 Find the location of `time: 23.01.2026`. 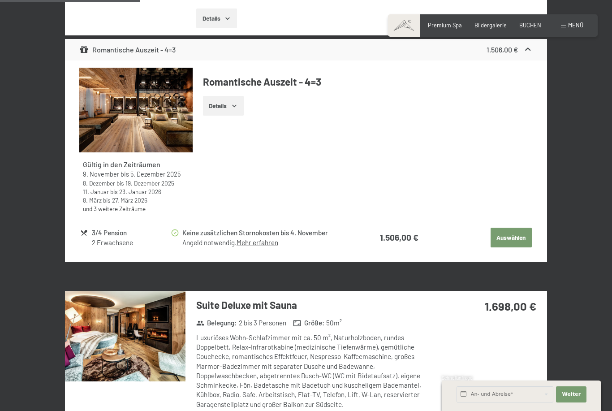

time: 23.01.2026 is located at coordinates (140, 191).